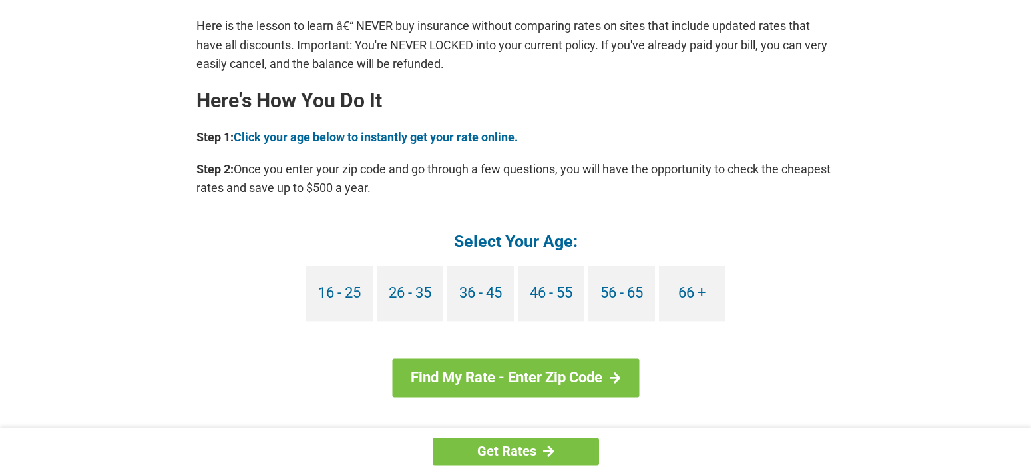  Describe the element at coordinates (692, 293) in the screenshot. I see `a: 66 +` at that location.